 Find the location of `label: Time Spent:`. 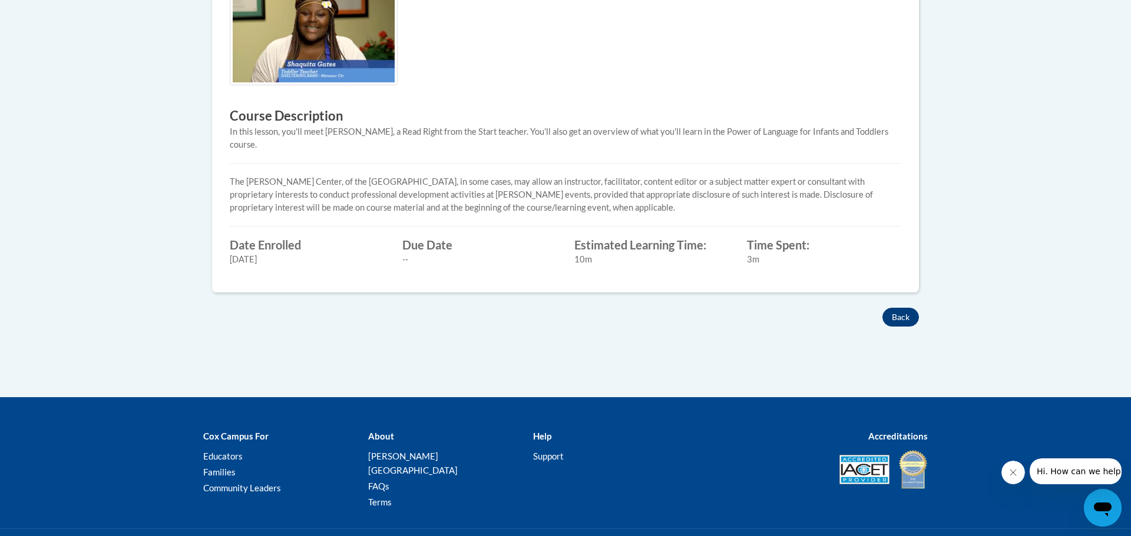

label: Time Spent: is located at coordinates (824, 245).